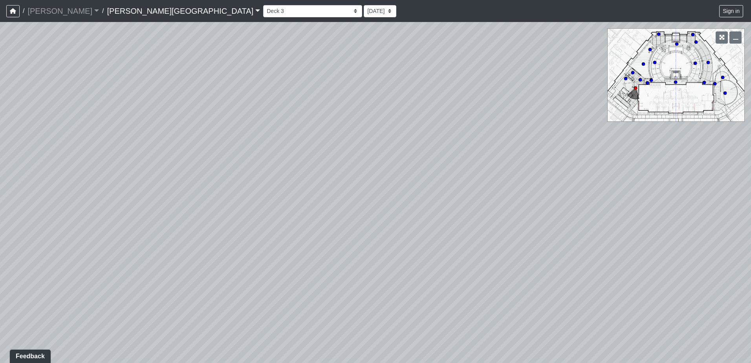 This screenshot has width=751, height=363. Describe the element at coordinates (24, 9) in the screenshot. I see `button: Feedback` at that location.